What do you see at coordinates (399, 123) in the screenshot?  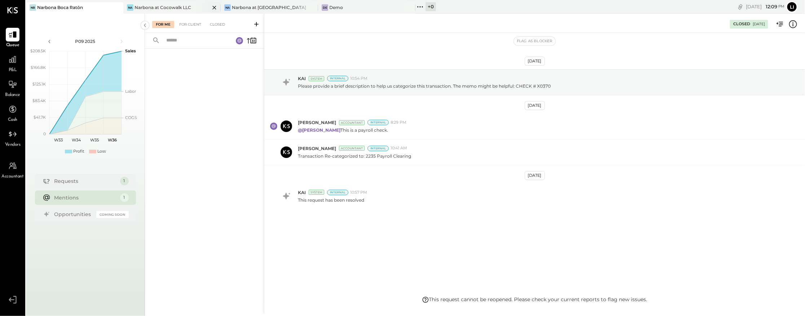 I see `span: 8:29 PM` at bounding box center [399, 123].